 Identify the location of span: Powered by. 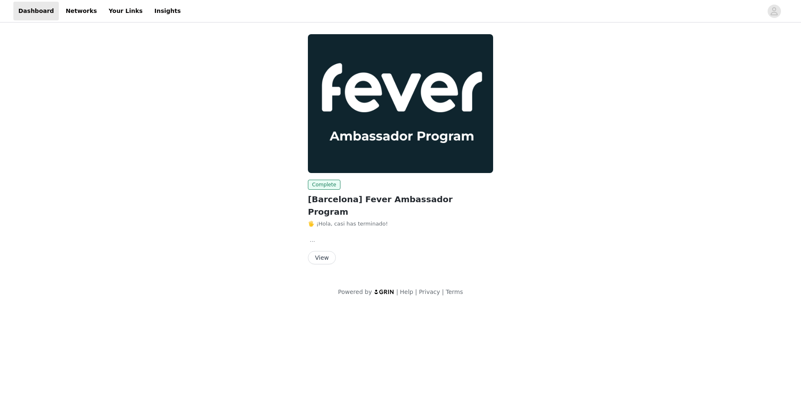
(355, 292).